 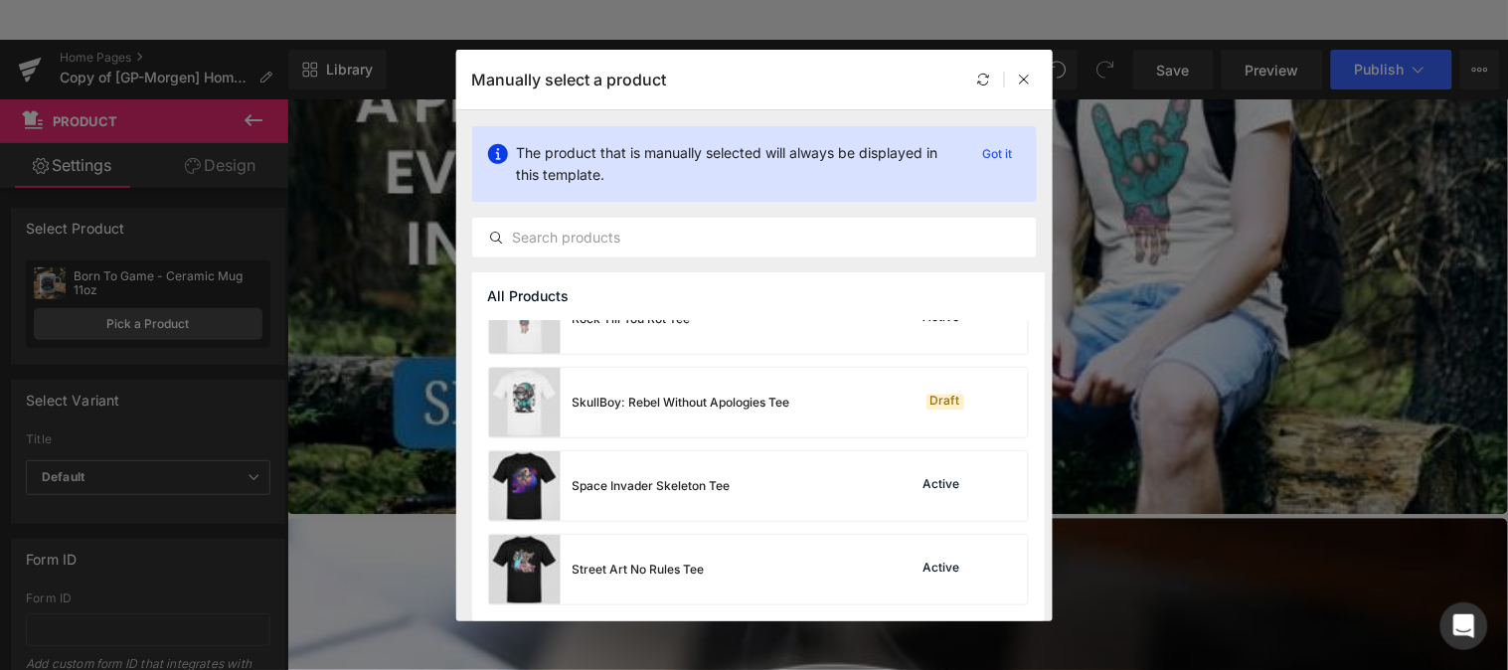 I want to click on p: The product that is manually selected will always be displayed in this template., so click(x=738, y=164).